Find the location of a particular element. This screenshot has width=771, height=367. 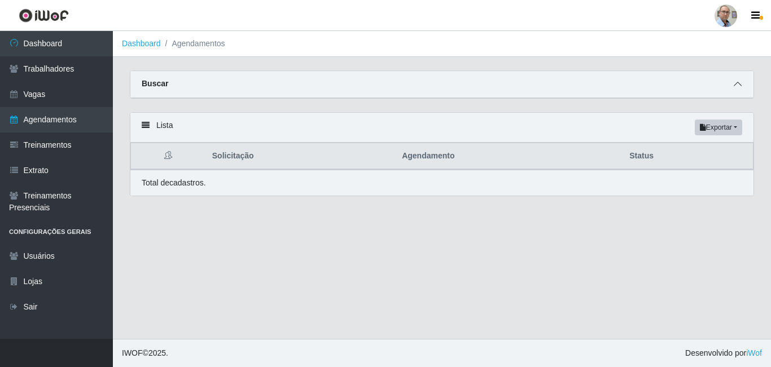

th: Status is located at coordinates (687, 156).